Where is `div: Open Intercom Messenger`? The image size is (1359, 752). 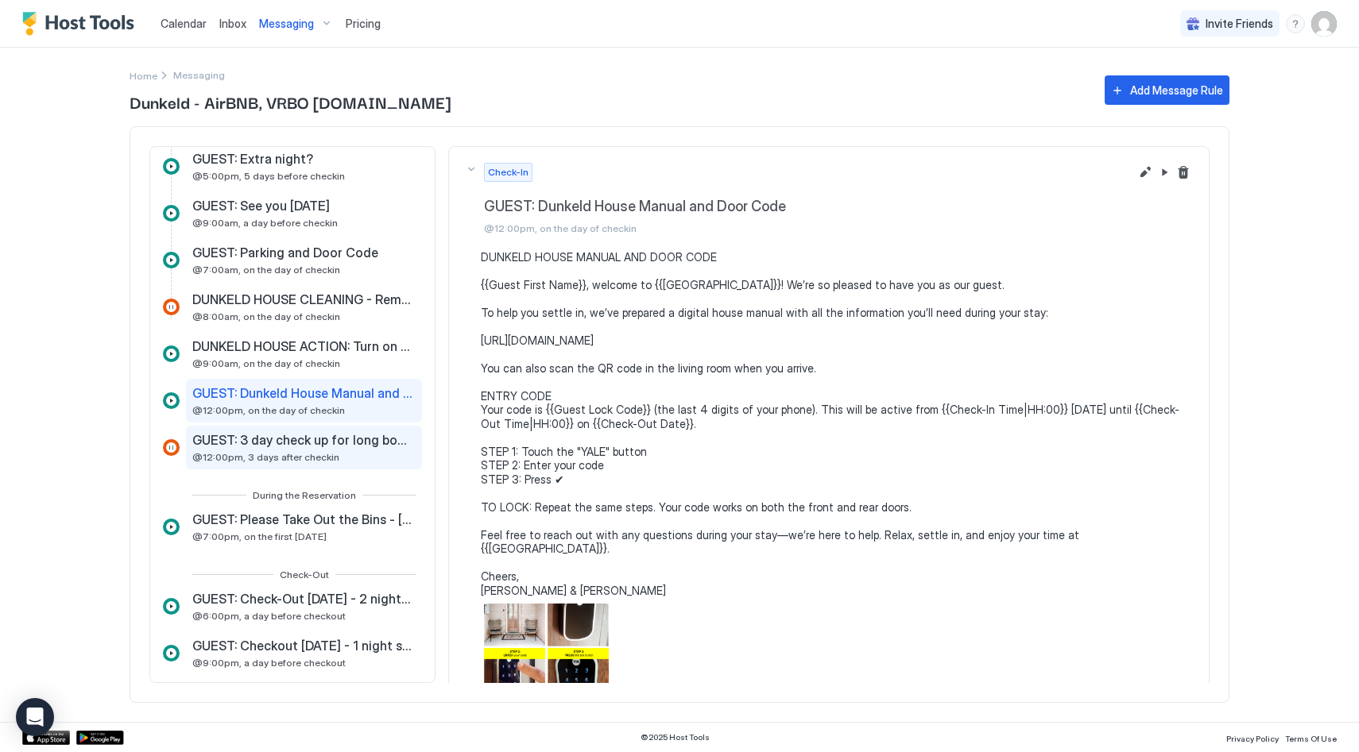 div: Open Intercom Messenger is located at coordinates (35, 717).